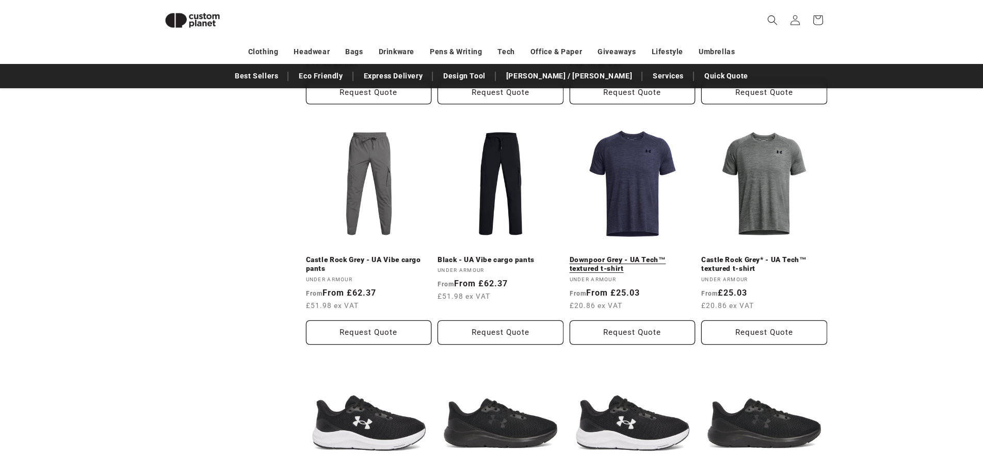 The height and width of the screenshot is (470, 983). I want to click on a: Express Delivery, so click(393, 76).